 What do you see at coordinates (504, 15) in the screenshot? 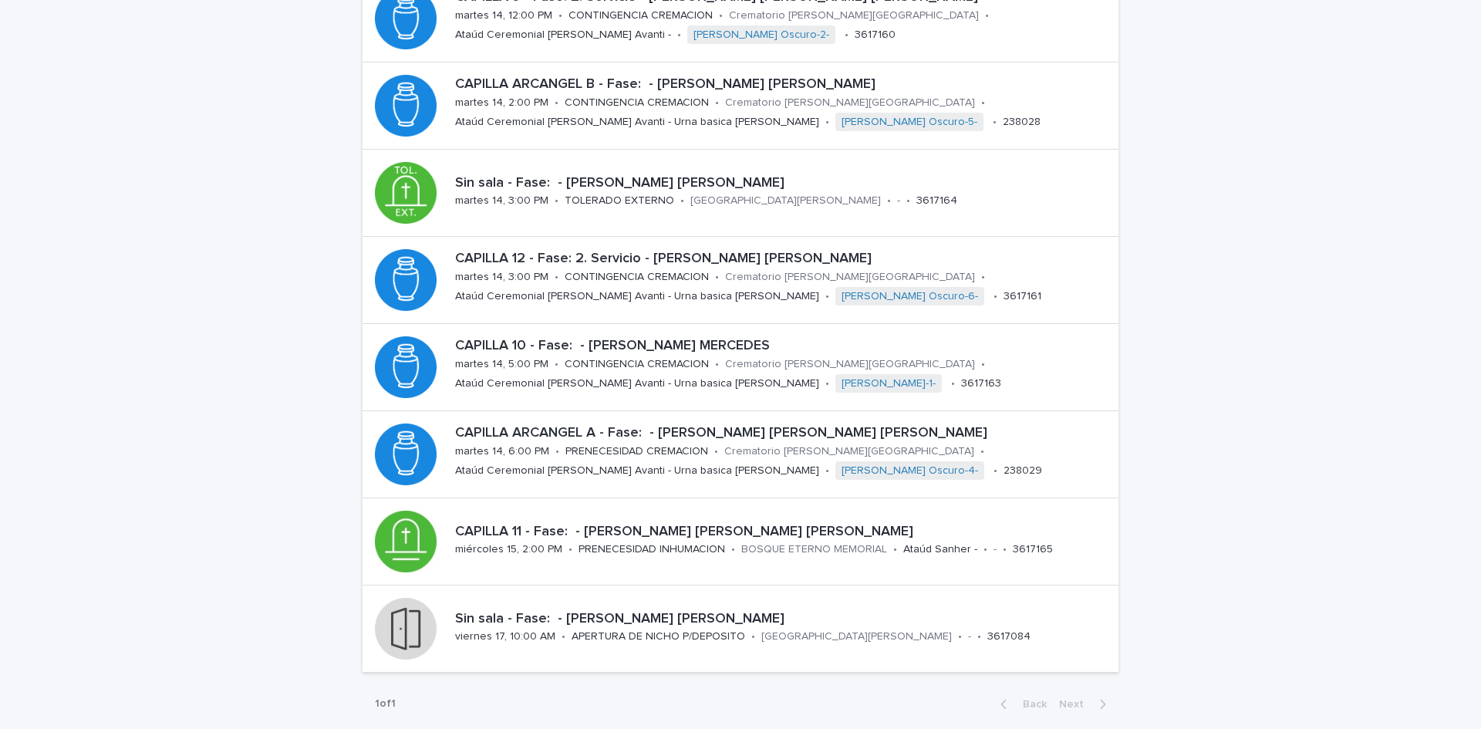
I see `p: martes 14, 12:00 PM` at bounding box center [504, 15].